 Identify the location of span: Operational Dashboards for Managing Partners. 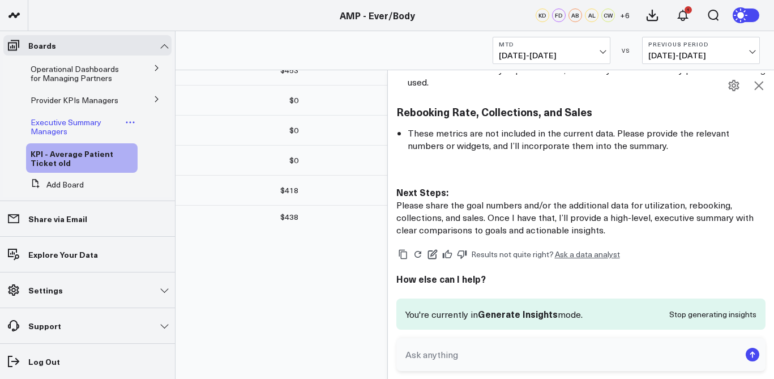
(75, 73).